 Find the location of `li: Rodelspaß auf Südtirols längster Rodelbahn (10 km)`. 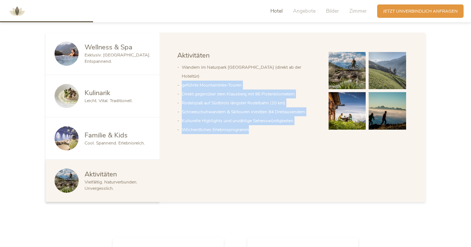

li: Rodelspaß auf Südtirols längster Rodelbahn (10 km) is located at coordinates (249, 103).